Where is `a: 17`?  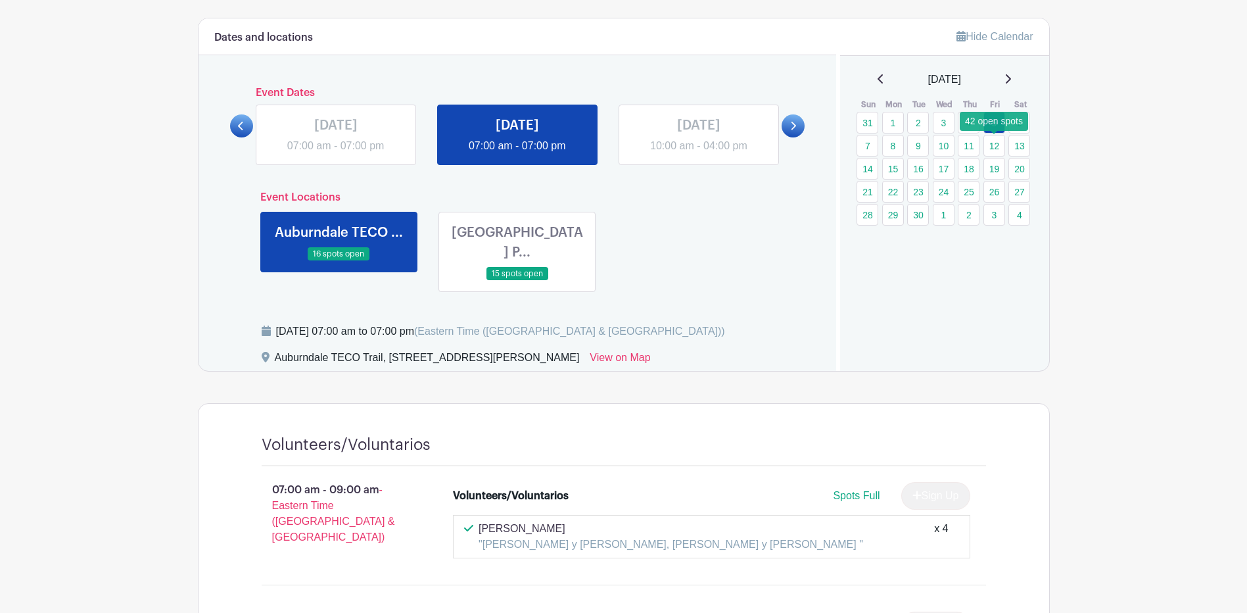 a: 17 is located at coordinates (943, 168).